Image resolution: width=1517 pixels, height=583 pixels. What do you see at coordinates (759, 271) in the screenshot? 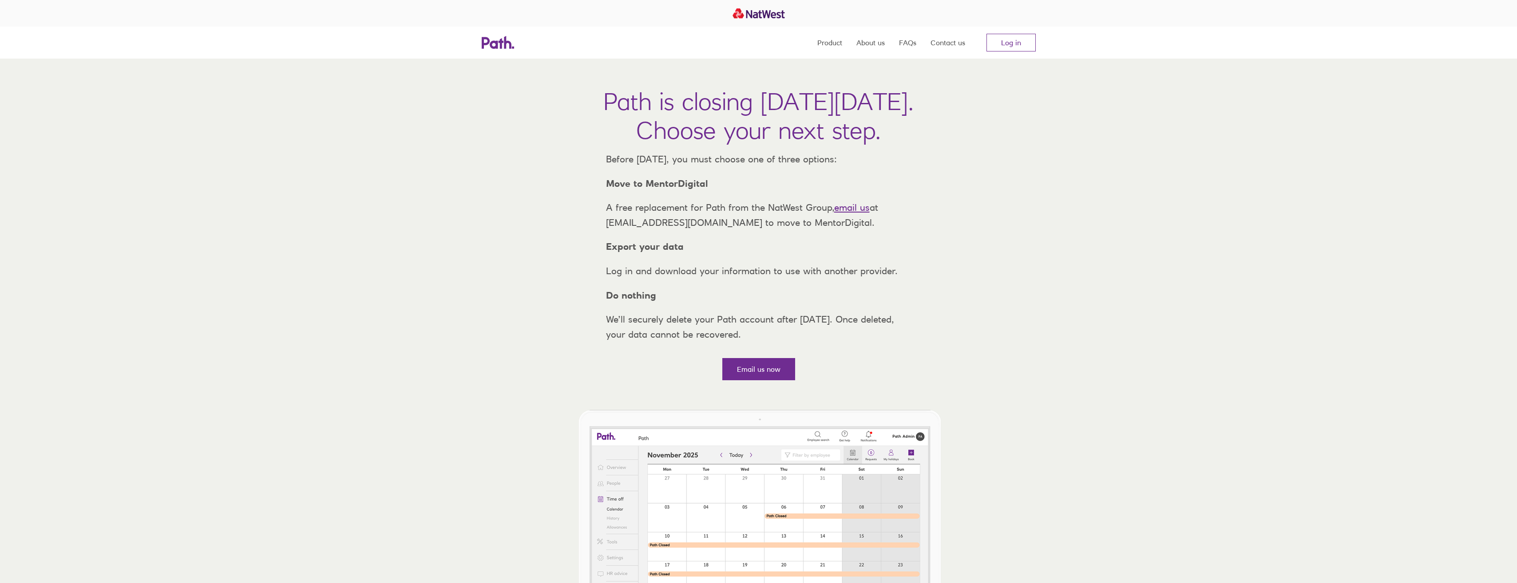
I see `p: Log in and download your information to use with another provider.` at bounding box center [759, 271].